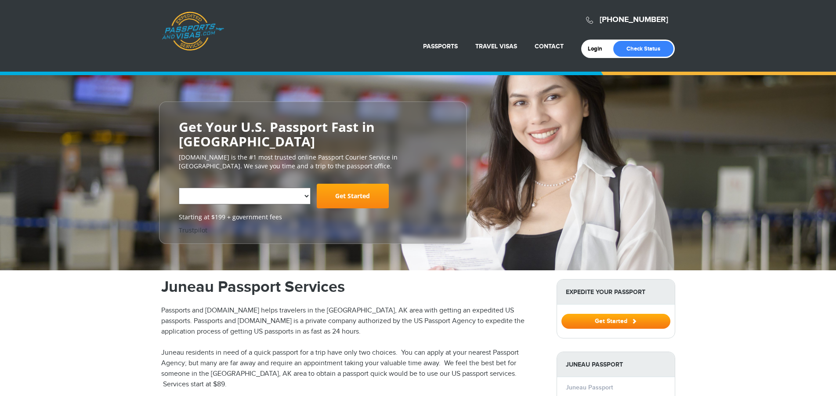 The image size is (836, 396). What do you see at coordinates (193, 230) in the screenshot?
I see `a: Trustpilot` at bounding box center [193, 230].